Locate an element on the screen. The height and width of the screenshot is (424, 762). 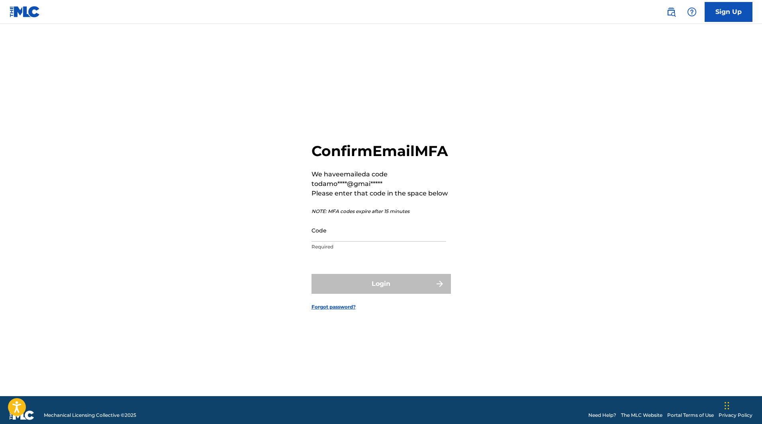
a: Need Help? is located at coordinates (603, 416).